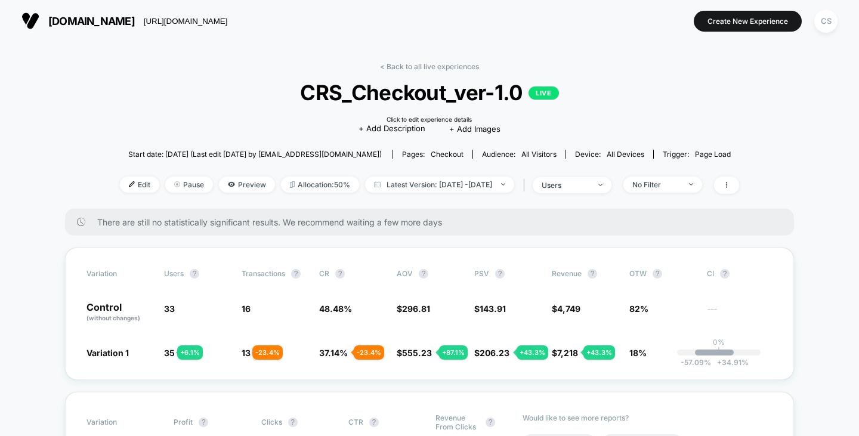  I want to click on img: rebalance, so click(292, 184).